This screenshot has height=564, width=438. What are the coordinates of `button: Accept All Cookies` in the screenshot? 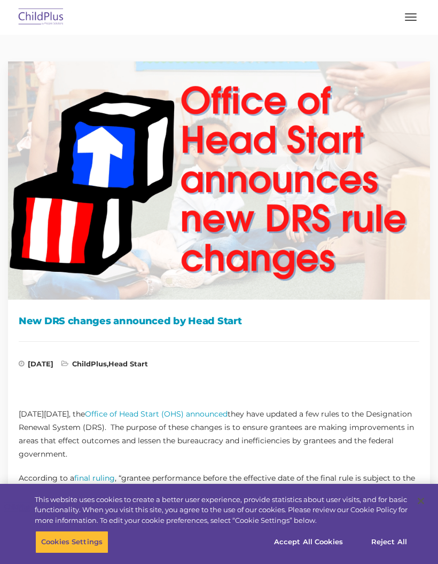 It's located at (308, 542).